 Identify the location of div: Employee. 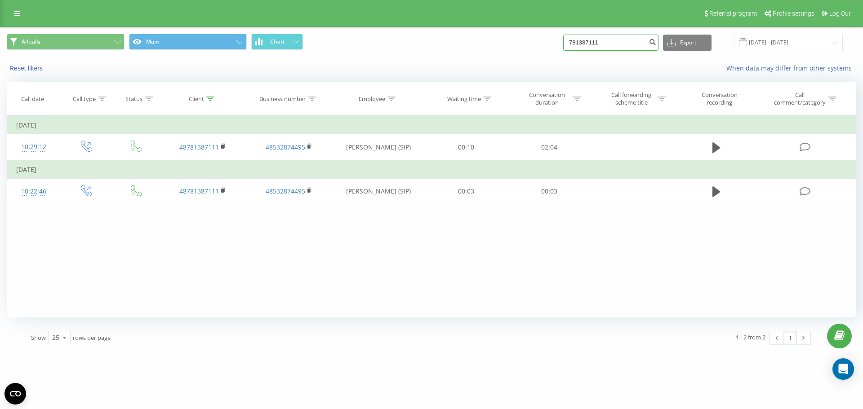
(372, 99).